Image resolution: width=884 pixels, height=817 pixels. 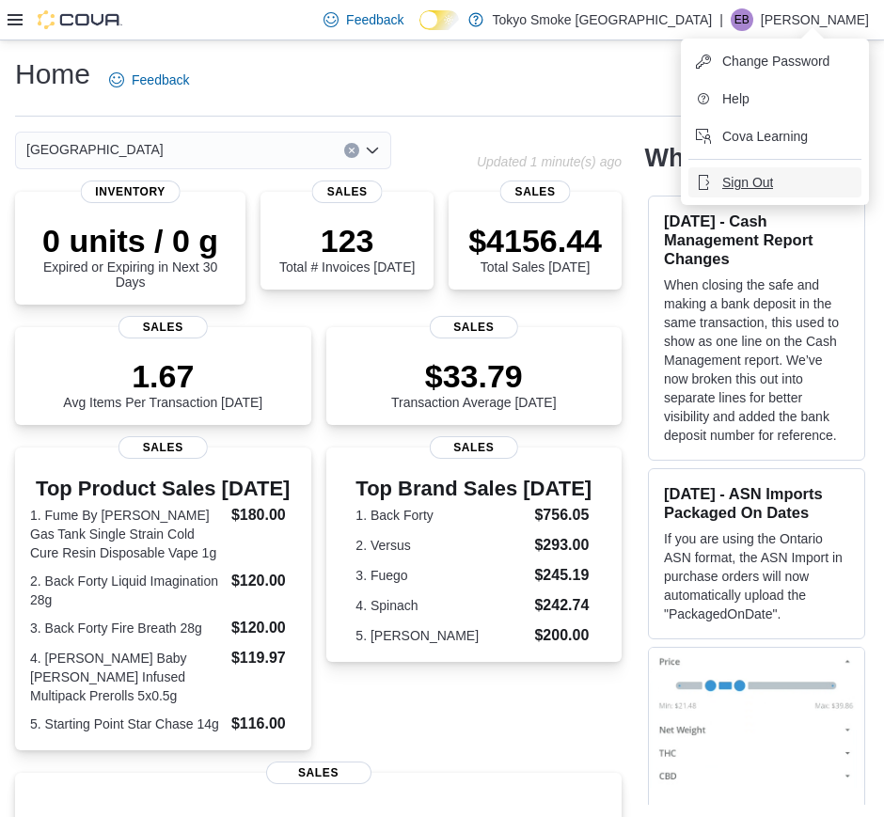 What do you see at coordinates (127, 628) in the screenshot?
I see `dt: 3. Back Forty Fire Breath 28g` at bounding box center [127, 628].